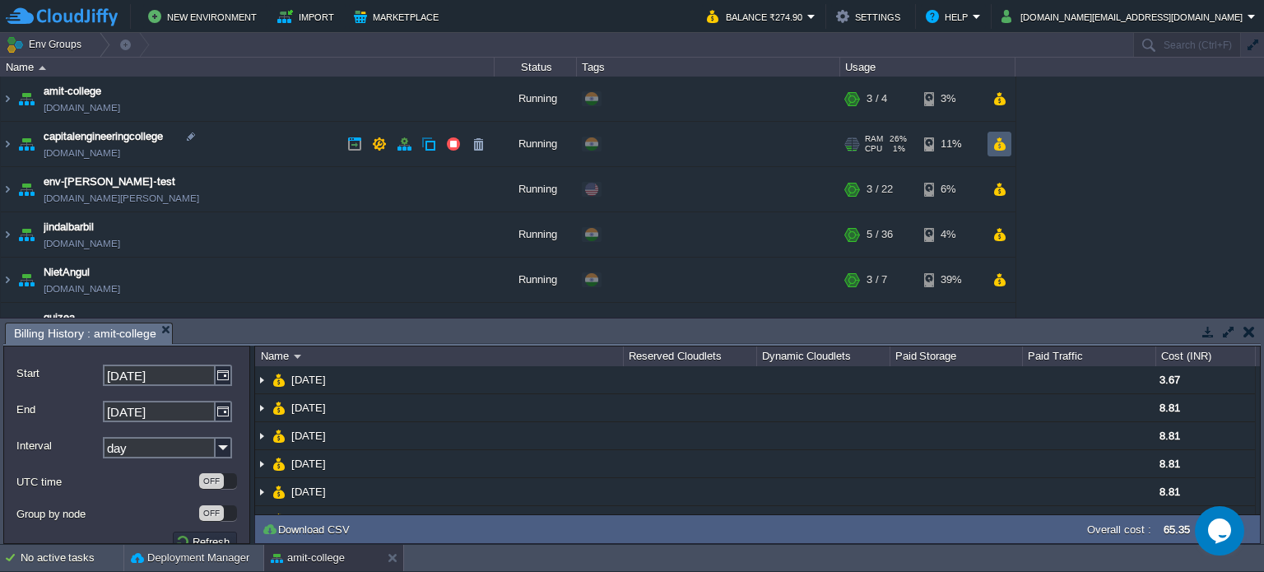  I want to click on div: 3 / 22, so click(880, 189).